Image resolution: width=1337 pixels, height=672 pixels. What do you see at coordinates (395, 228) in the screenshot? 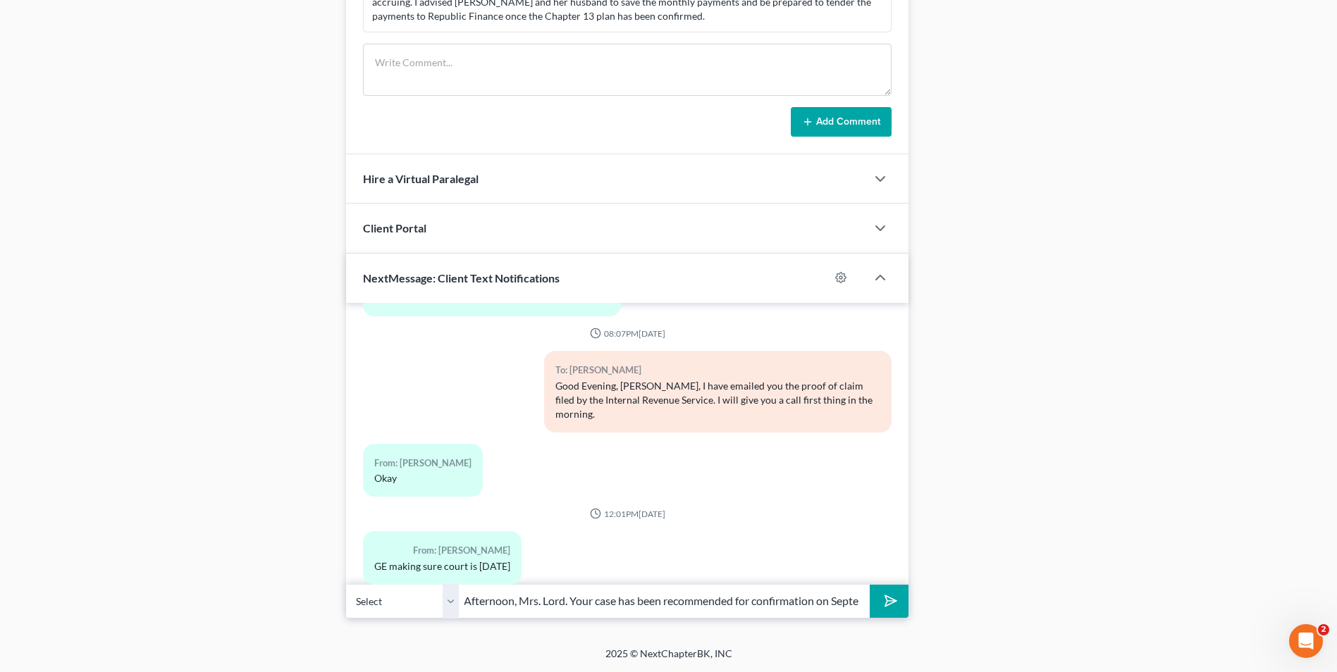
I see `span: Client Portal` at bounding box center [395, 228].